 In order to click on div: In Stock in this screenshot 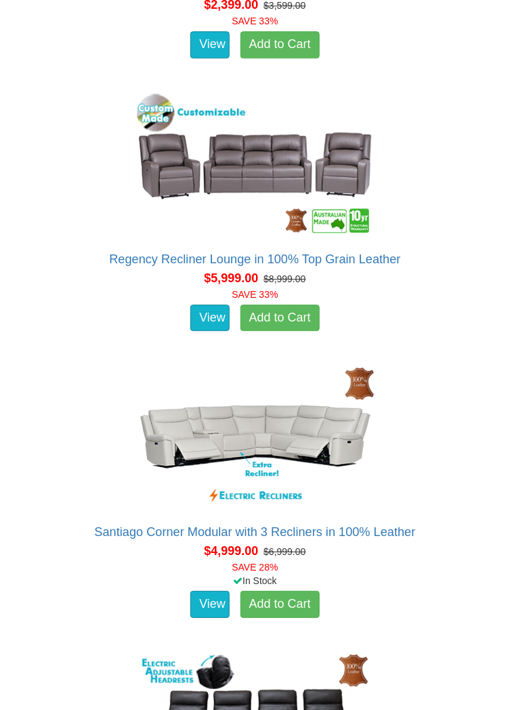, I will do `click(255, 581)`.